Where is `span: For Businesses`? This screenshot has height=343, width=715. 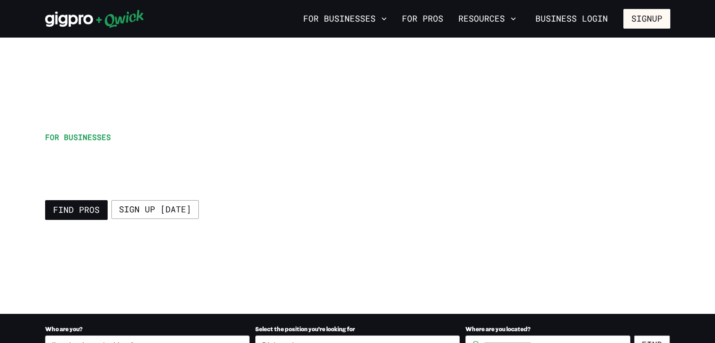 span: For Businesses is located at coordinates (78, 137).